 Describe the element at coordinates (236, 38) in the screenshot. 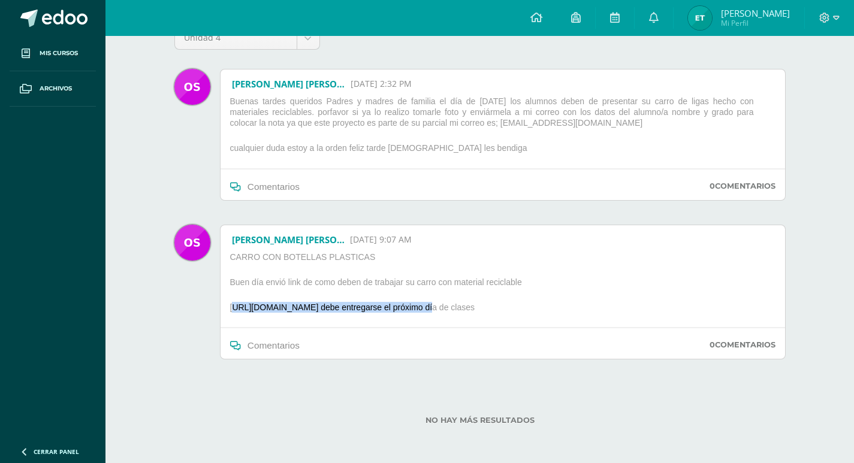

I see `span: Unidad 4` at that location.